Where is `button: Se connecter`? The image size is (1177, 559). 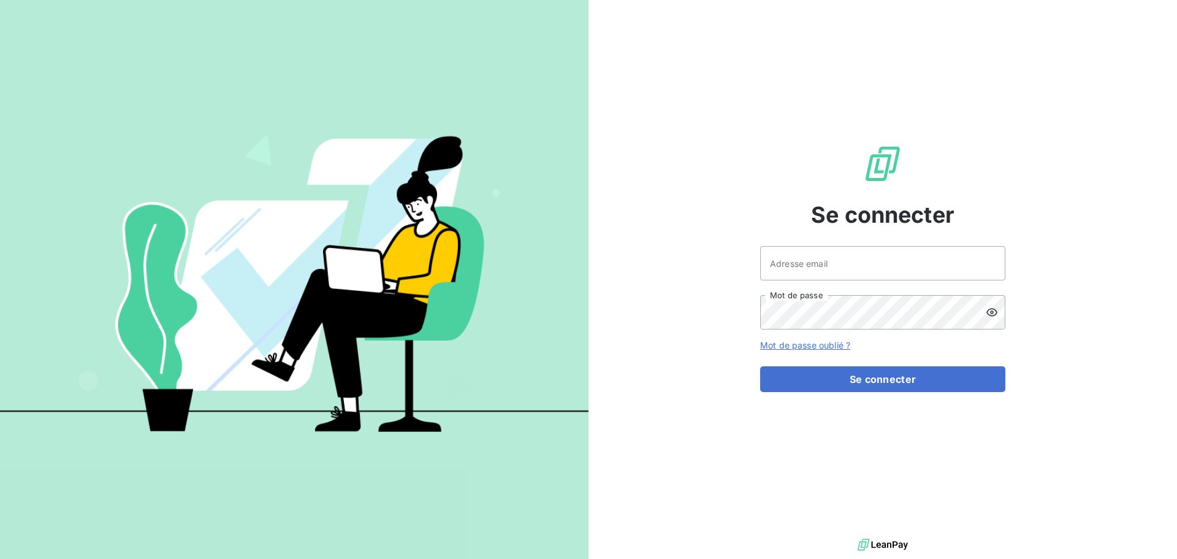
button: Se connecter is located at coordinates (883, 379).